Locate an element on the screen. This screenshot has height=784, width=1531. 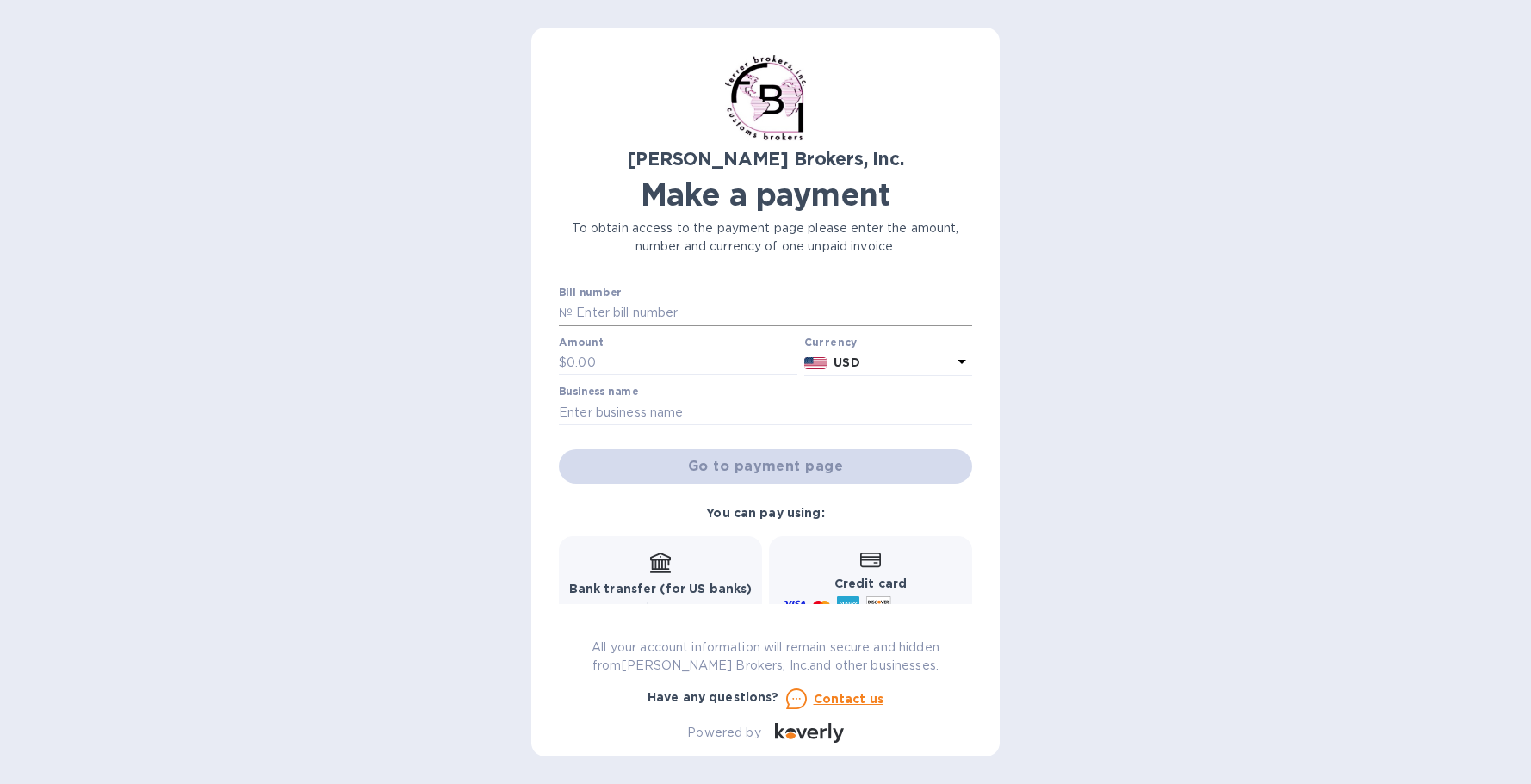
img: USD is located at coordinates (815, 364).